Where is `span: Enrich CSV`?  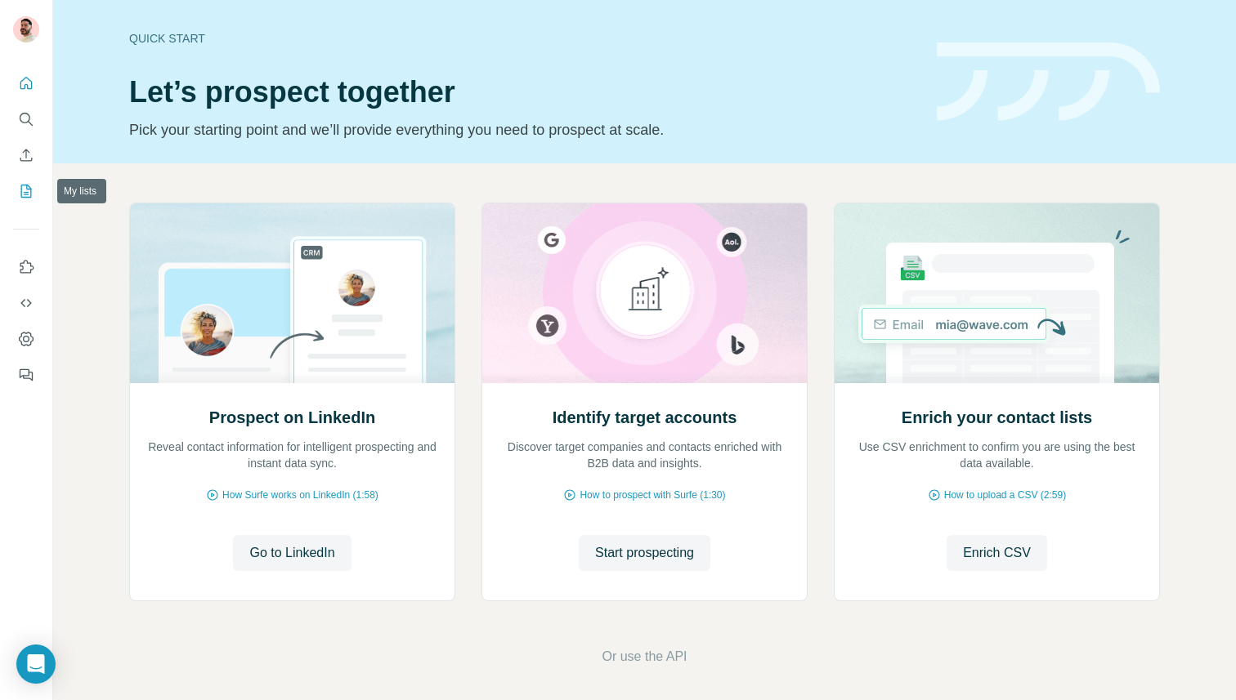 span: Enrich CSV is located at coordinates (996, 553).